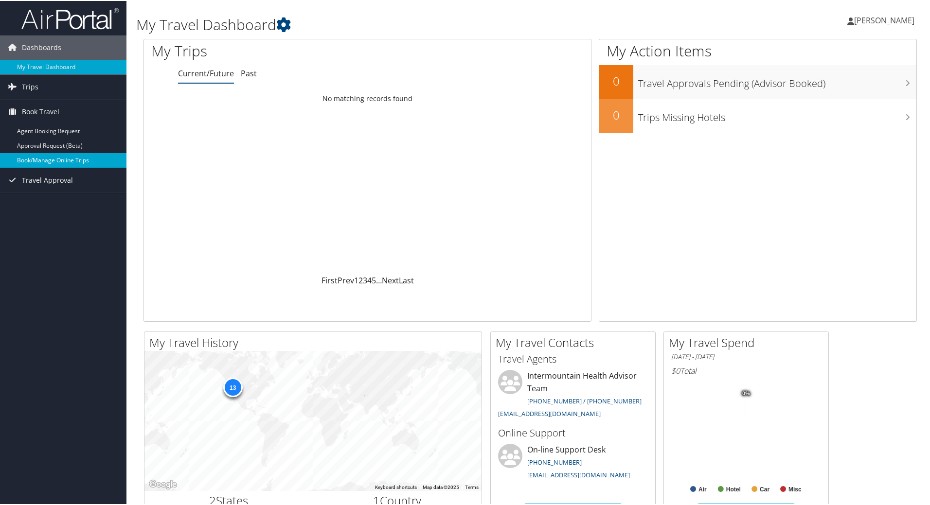  I want to click on td: No matching records found, so click(367, 98).